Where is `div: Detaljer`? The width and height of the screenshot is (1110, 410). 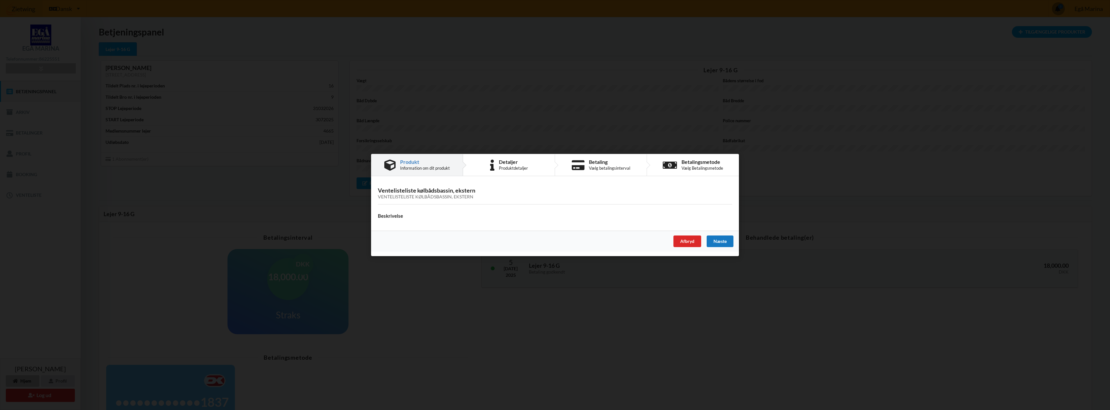
div: Detaljer is located at coordinates (513, 162).